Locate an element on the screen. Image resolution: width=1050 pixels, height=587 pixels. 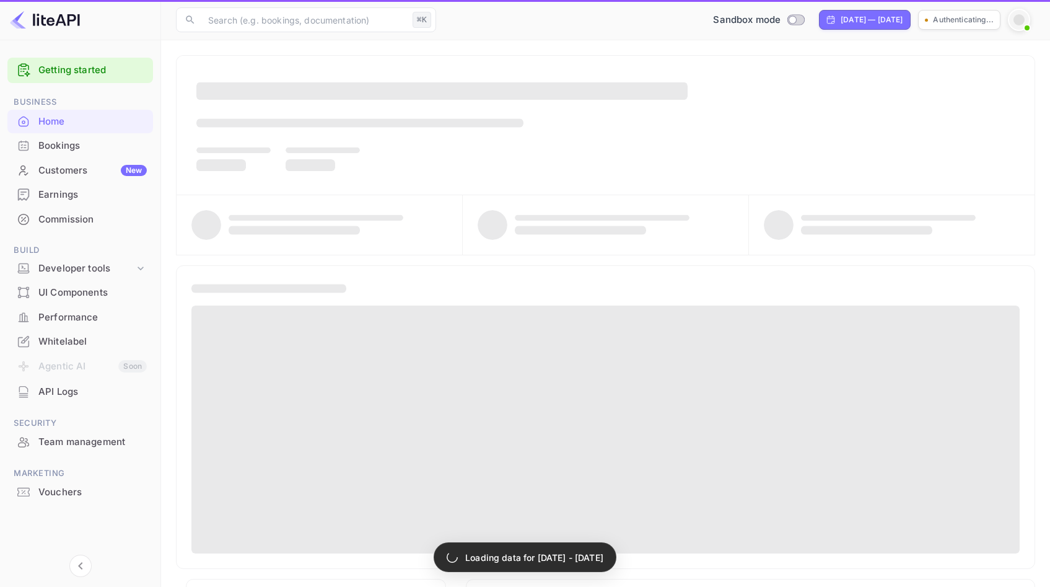
div: Getting started is located at coordinates (80, 70).